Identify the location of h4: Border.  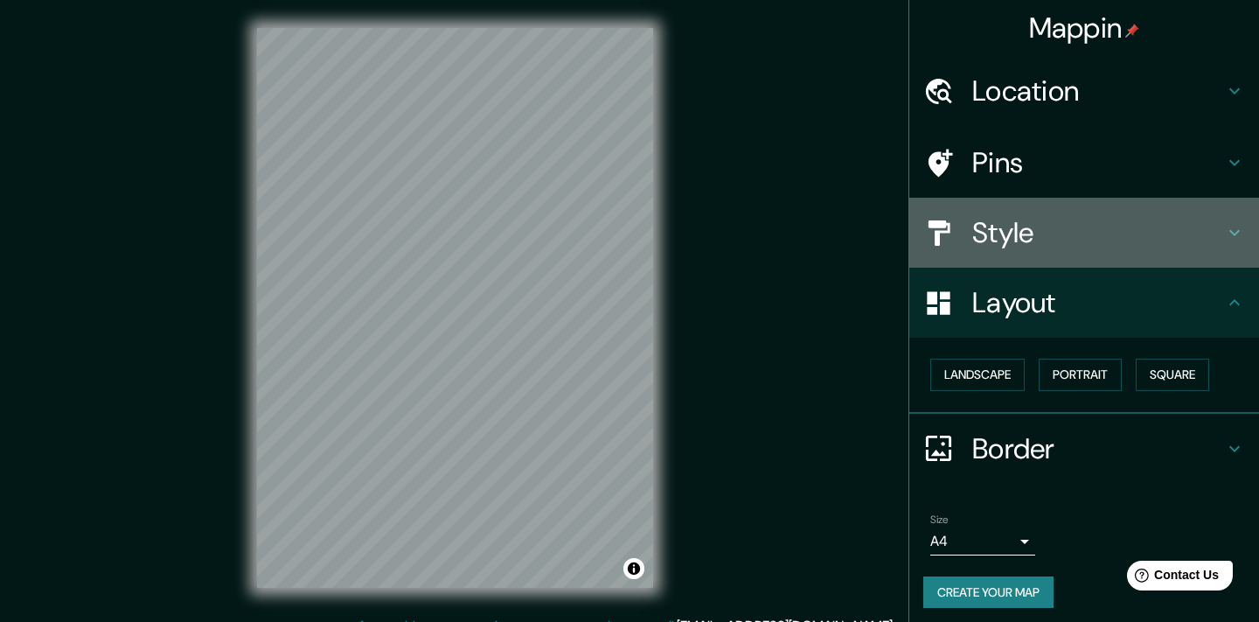
(1098, 449).